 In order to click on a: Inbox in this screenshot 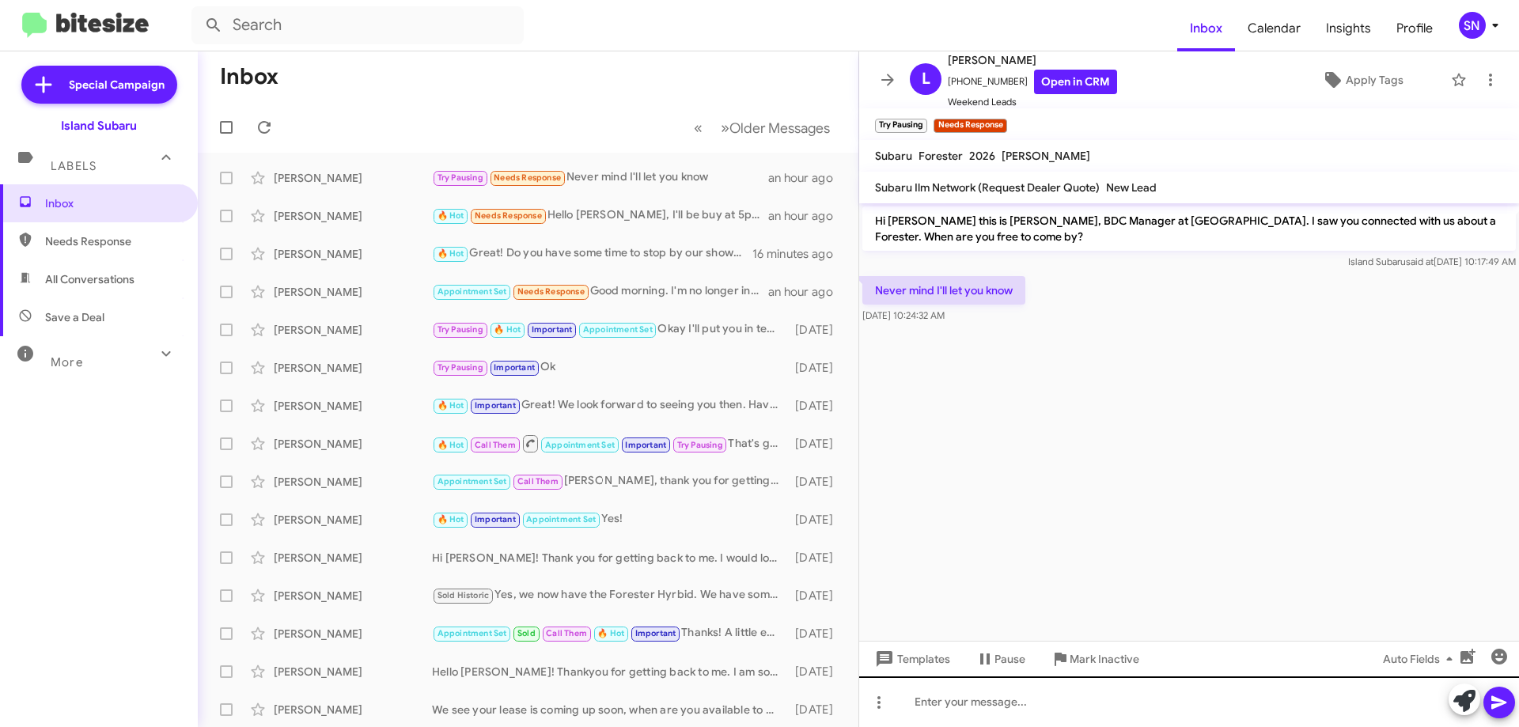, I will do `click(1206, 28)`.